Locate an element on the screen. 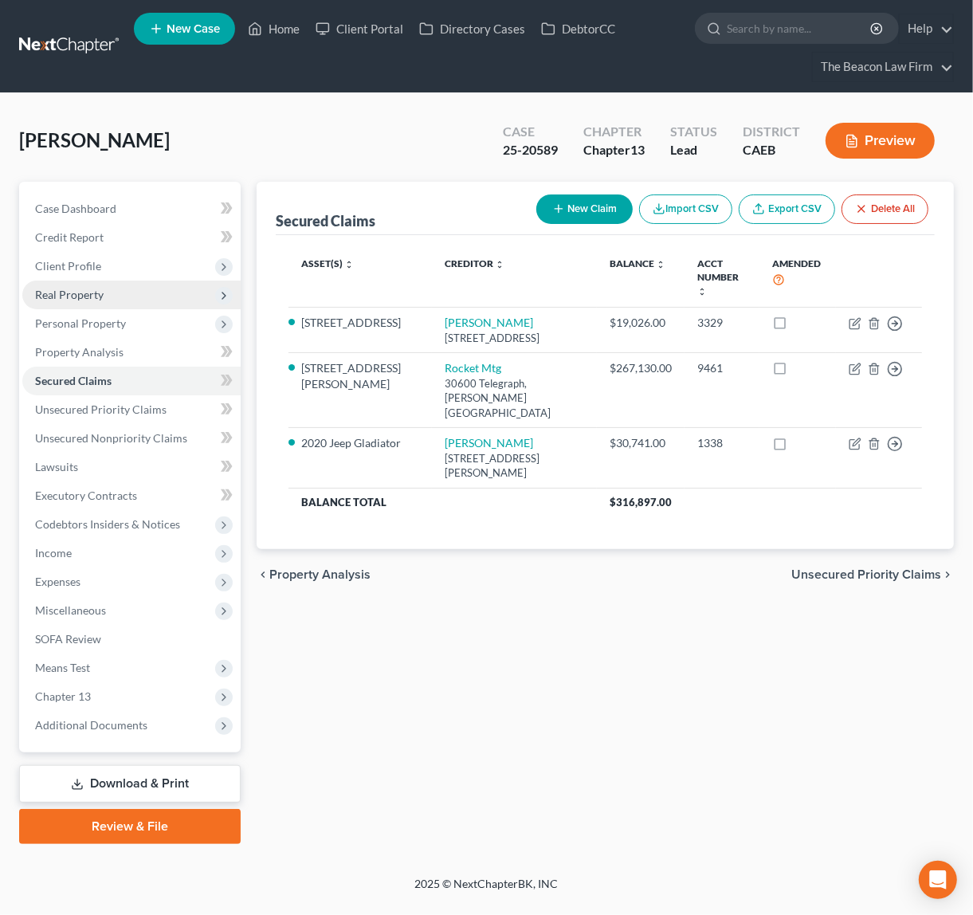  th: Amended is located at coordinates (798, 277).